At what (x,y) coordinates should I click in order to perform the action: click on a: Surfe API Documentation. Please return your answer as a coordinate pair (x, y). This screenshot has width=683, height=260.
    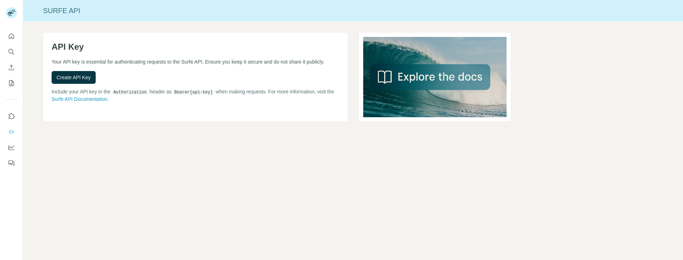
    Looking at the image, I should click on (79, 99).